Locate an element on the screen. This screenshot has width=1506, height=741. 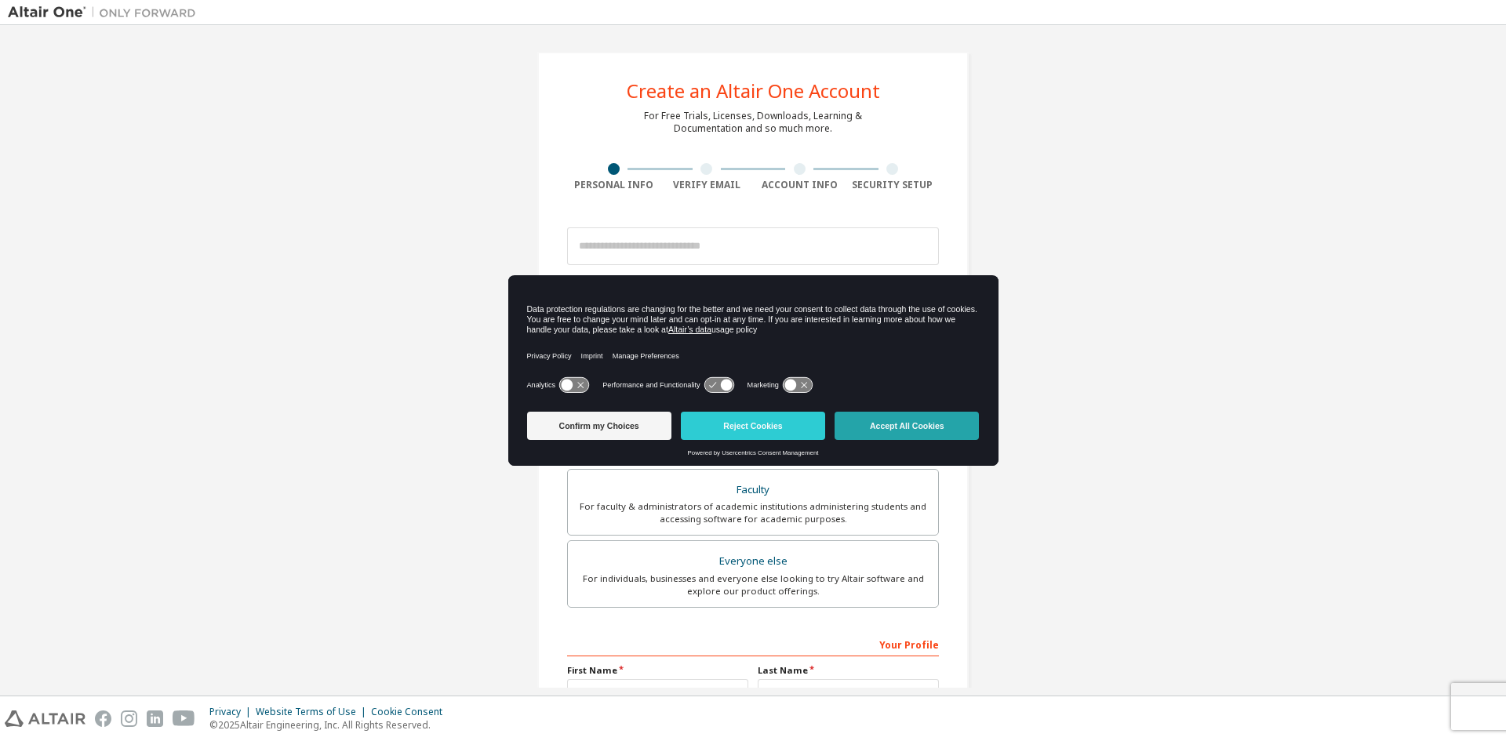
div: Account Info is located at coordinates (799, 185).